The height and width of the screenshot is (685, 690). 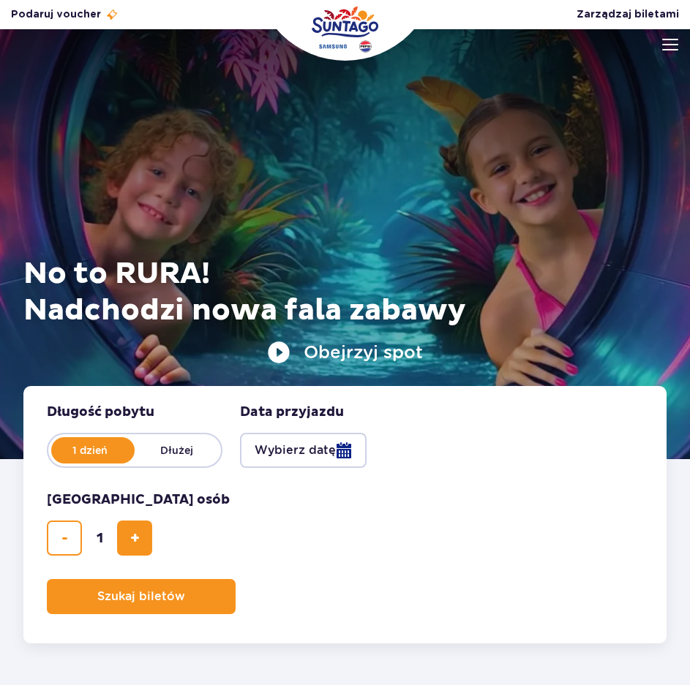 I want to click on button: usuń bilet, so click(x=64, y=538).